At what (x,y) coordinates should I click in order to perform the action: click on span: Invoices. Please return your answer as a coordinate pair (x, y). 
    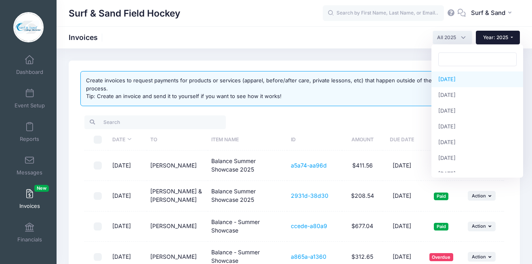
    Looking at the image, I should click on (29, 206).